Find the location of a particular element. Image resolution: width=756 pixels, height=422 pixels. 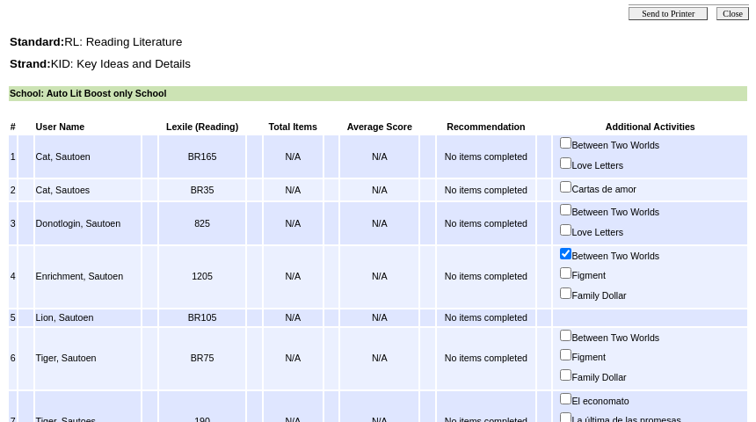

td: Recommendation is located at coordinates (486, 127).